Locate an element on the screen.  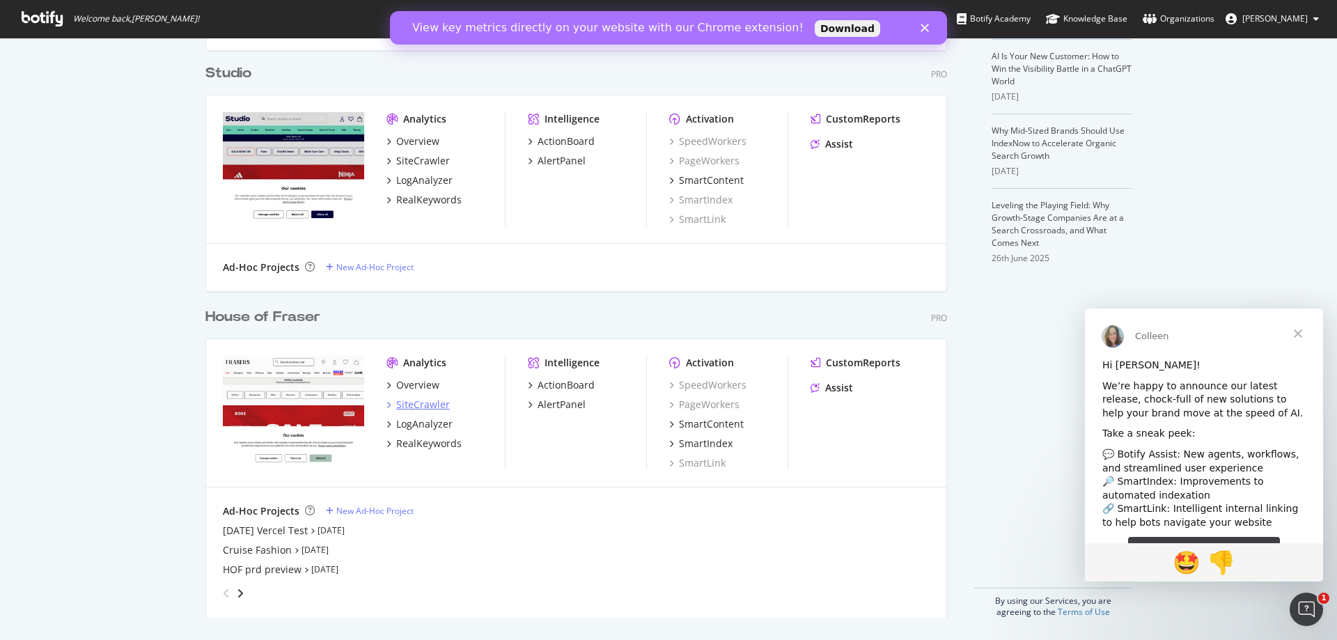
div: Analytics is located at coordinates (425, 363).